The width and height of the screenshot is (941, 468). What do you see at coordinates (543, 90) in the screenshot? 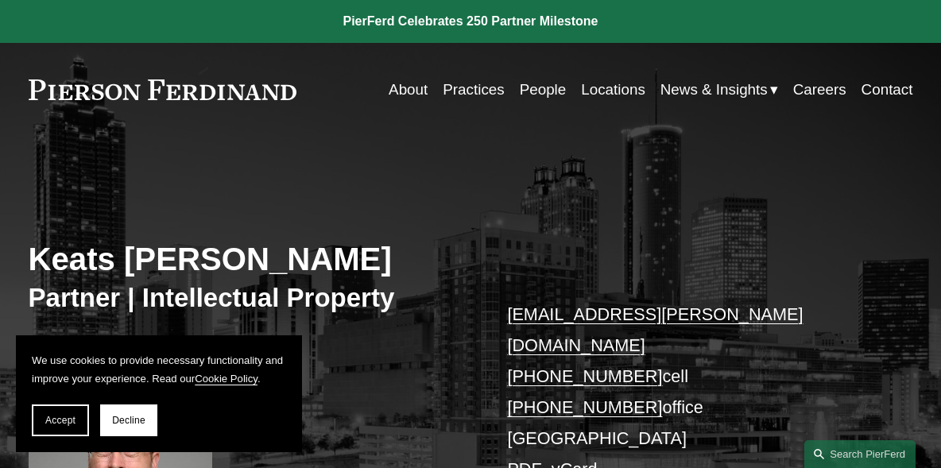
I see `a: People` at bounding box center [543, 90].